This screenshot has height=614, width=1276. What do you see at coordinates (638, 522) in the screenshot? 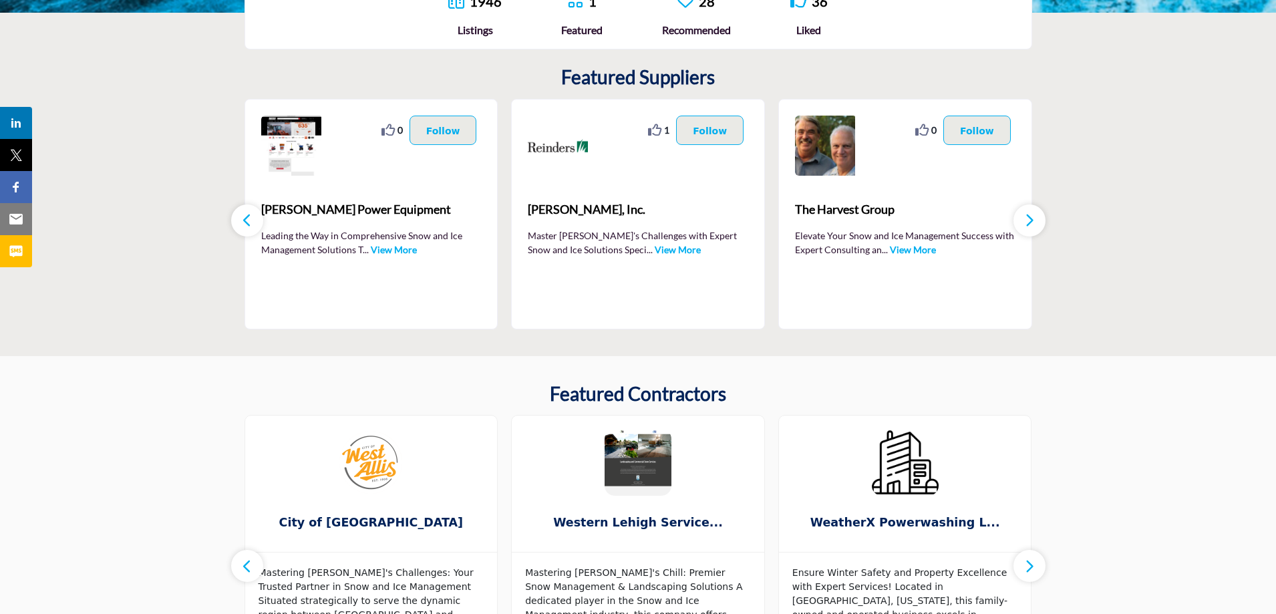
I see `span: ​Western Lehigh Service...` at bounding box center [638, 522].